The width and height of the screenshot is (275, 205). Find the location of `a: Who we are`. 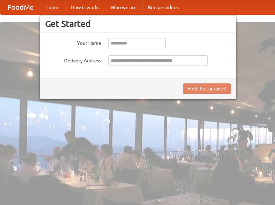

a: Who we are is located at coordinates (124, 7).